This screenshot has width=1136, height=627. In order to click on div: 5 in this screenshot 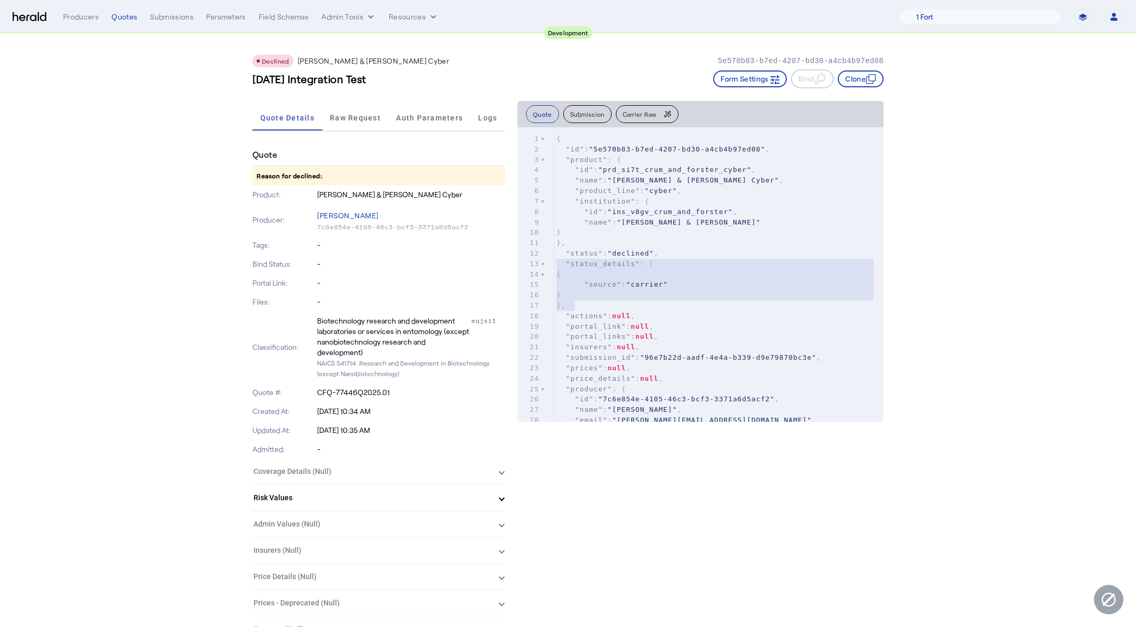, I will do `click(529, 180)`.